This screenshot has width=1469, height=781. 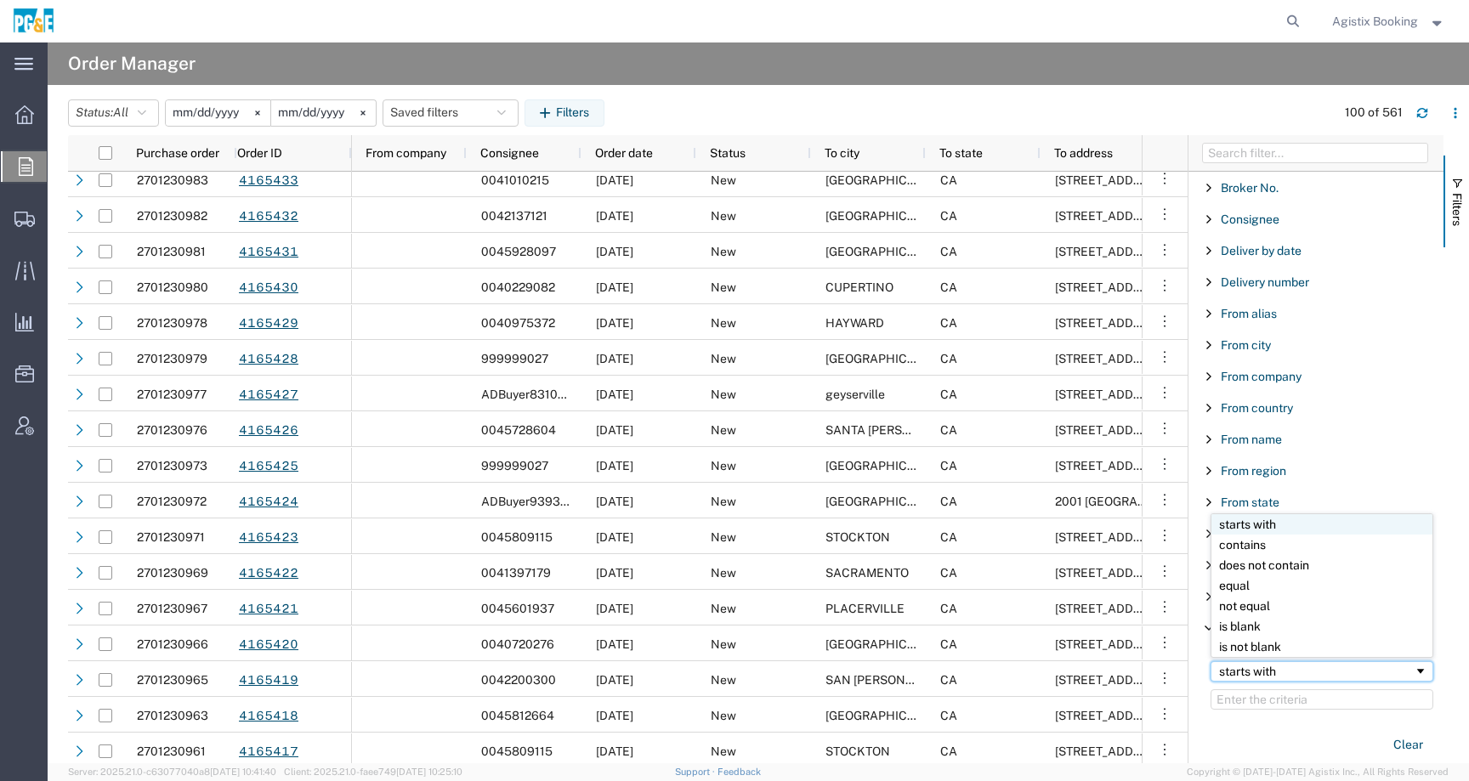 What do you see at coordinates (865, 609) in the screenshot?
I see `span: PLACERVILLE` at bounding box center [865, 609].